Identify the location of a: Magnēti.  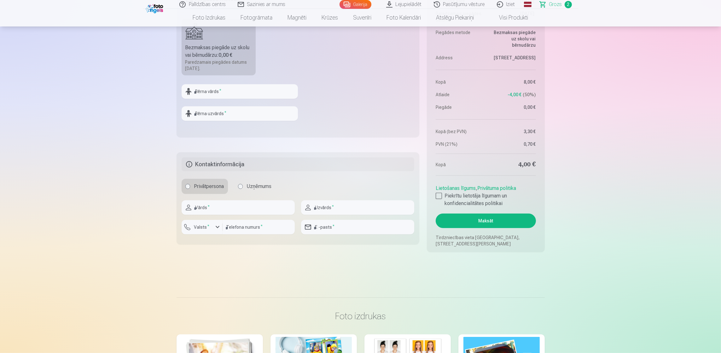
(297, 18).